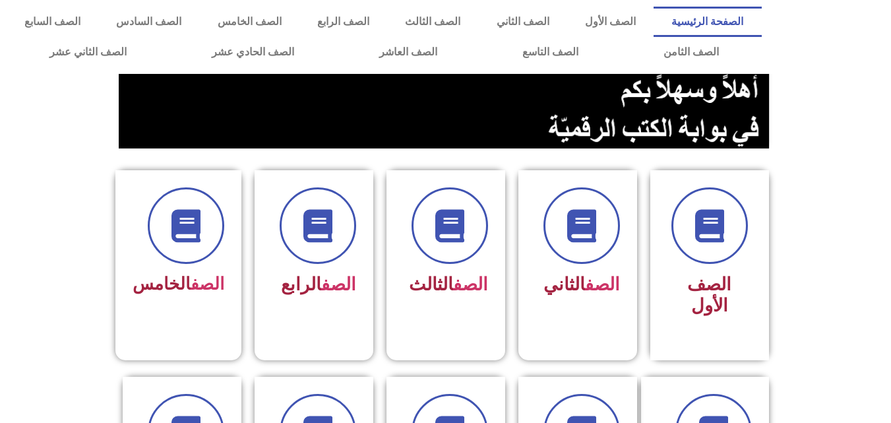 This screenshot has width=891, height=423. I want to click on a: الصف الثاني, so click(523, 22).